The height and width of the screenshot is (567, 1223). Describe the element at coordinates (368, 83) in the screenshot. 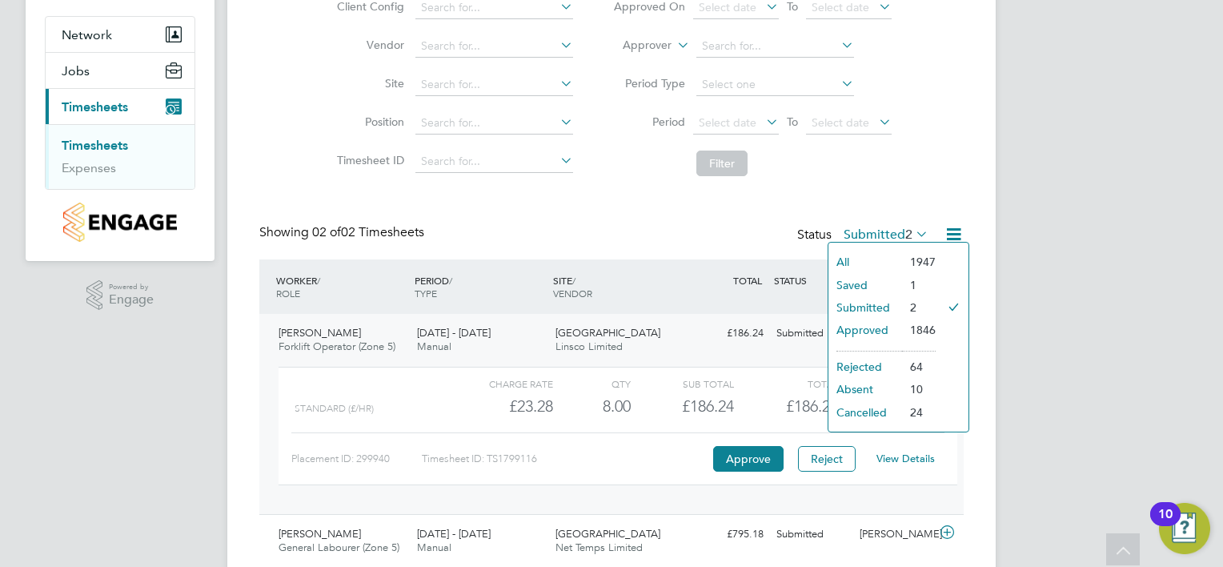

I see `label: Site` at that location.